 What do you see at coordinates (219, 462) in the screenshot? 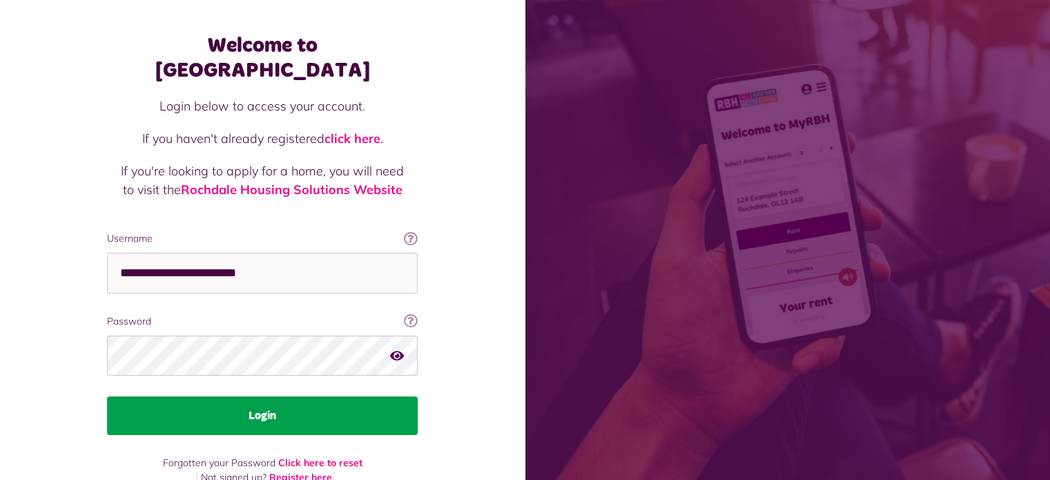
I see `span: Forgotten your Password` at bounding box center [219, 462].